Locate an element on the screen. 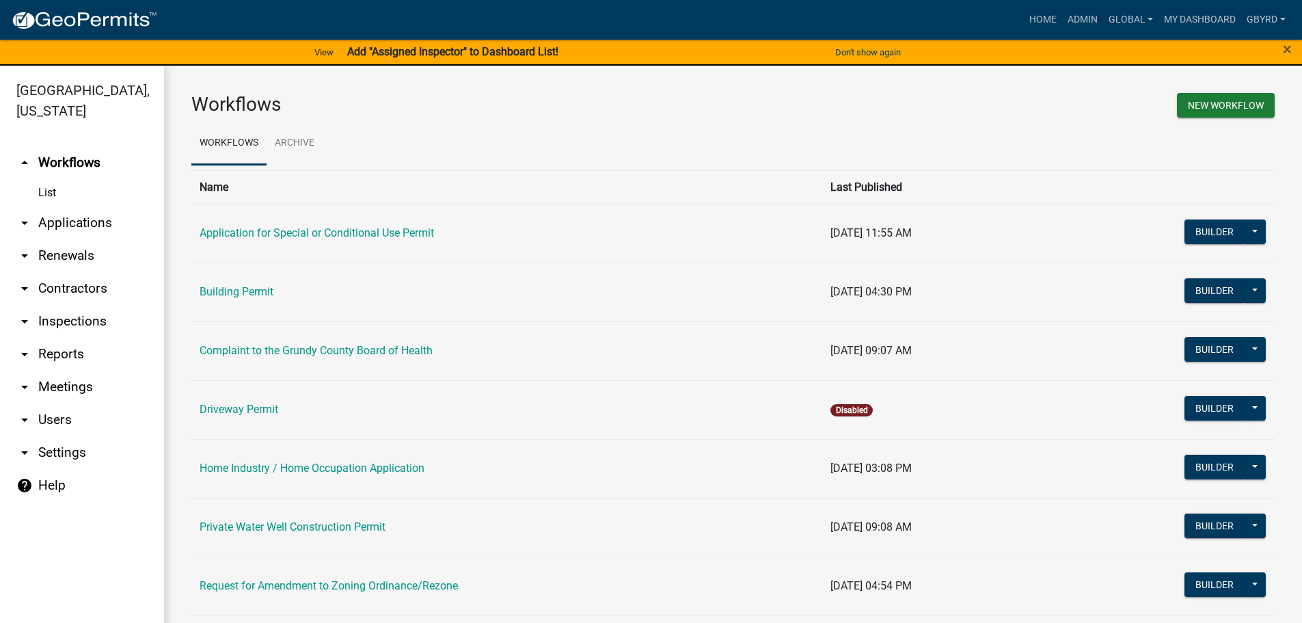 Image resolution: width=1302 pixels, height=623 pixels. button: Don't show again is located at coordinates (868, 52).